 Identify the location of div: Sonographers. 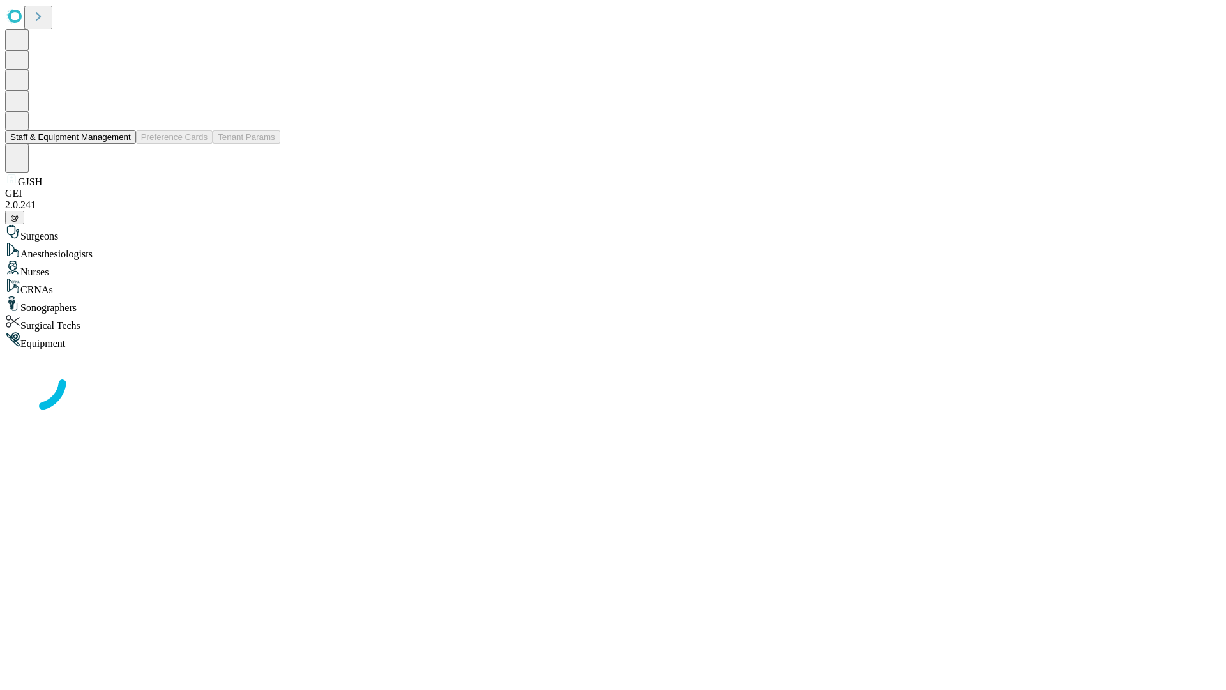
(613, 305).